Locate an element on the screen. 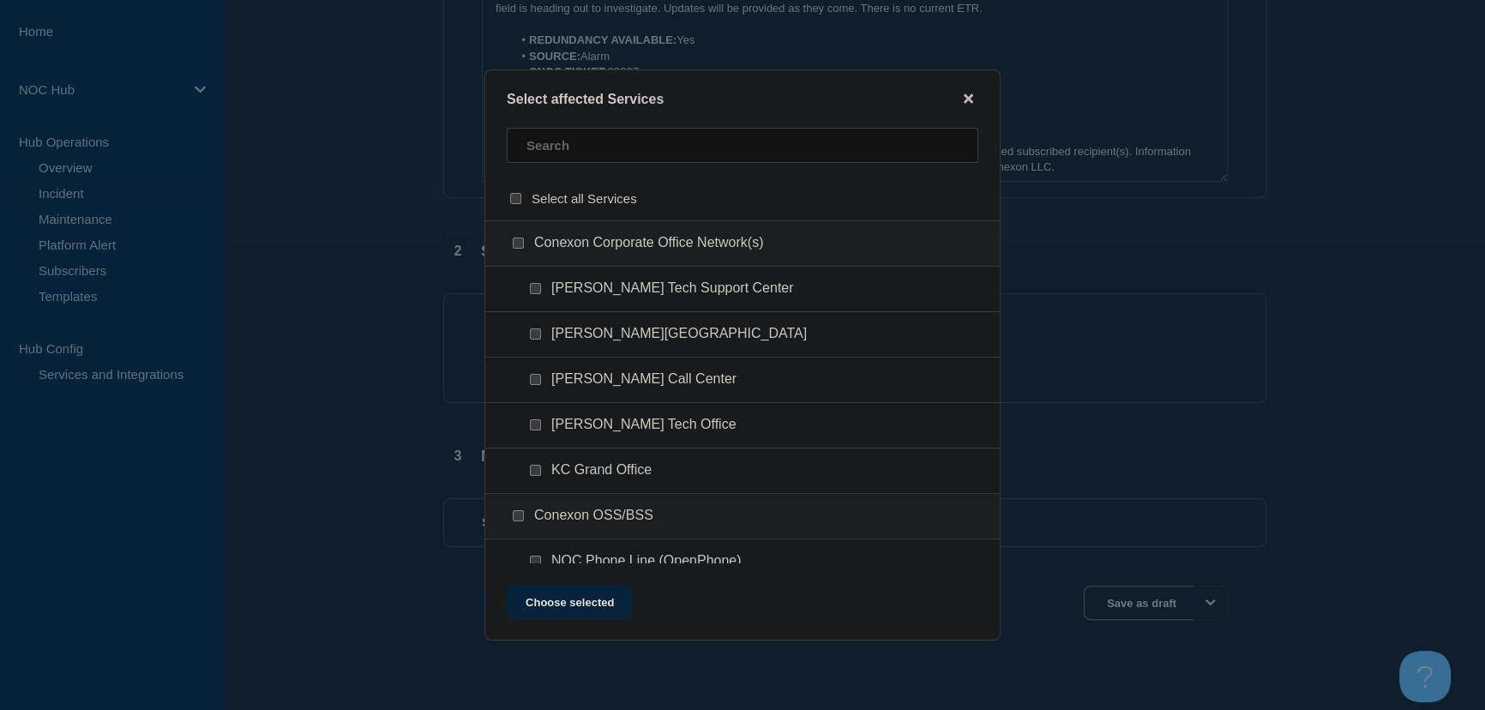  input: Jackson Call Center checkbox is located at coordinates (535, 334).